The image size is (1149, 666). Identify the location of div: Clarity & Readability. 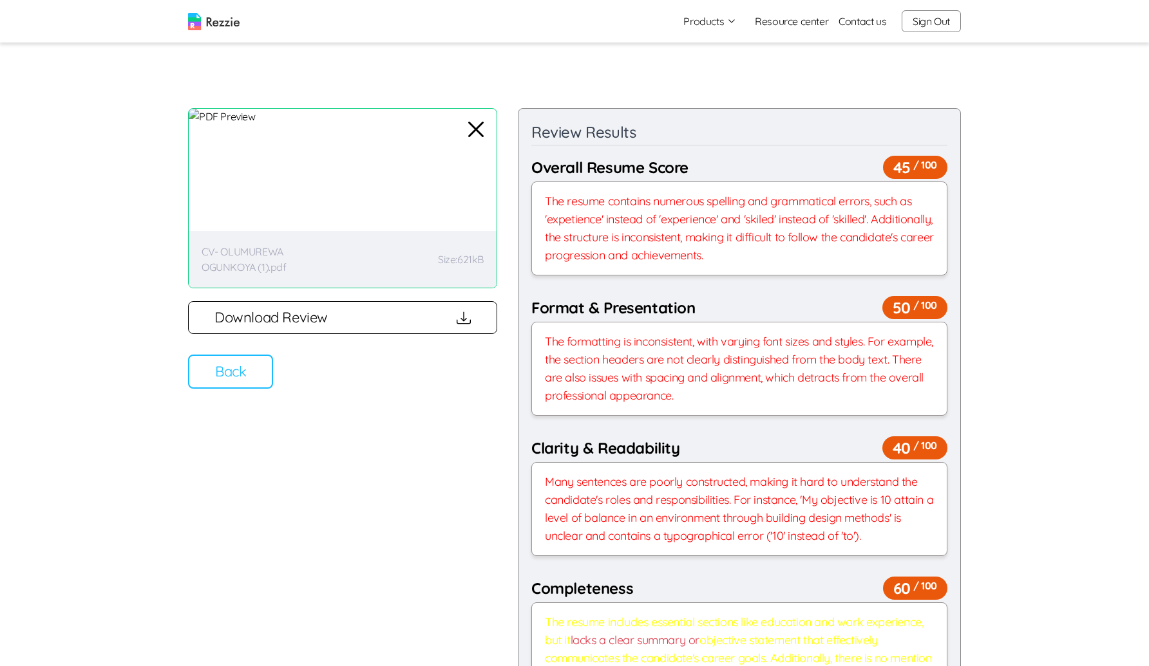
(739, 448).